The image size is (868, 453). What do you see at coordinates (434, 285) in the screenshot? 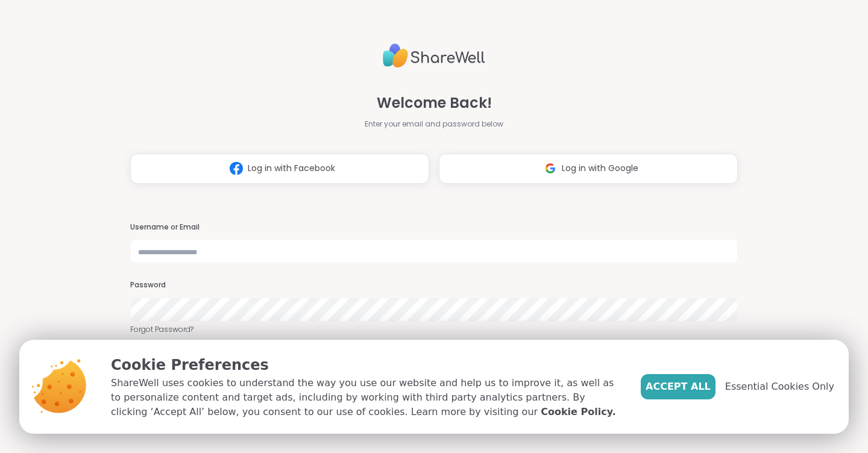
I see `h3: Password` at bounding box center [434, 285].